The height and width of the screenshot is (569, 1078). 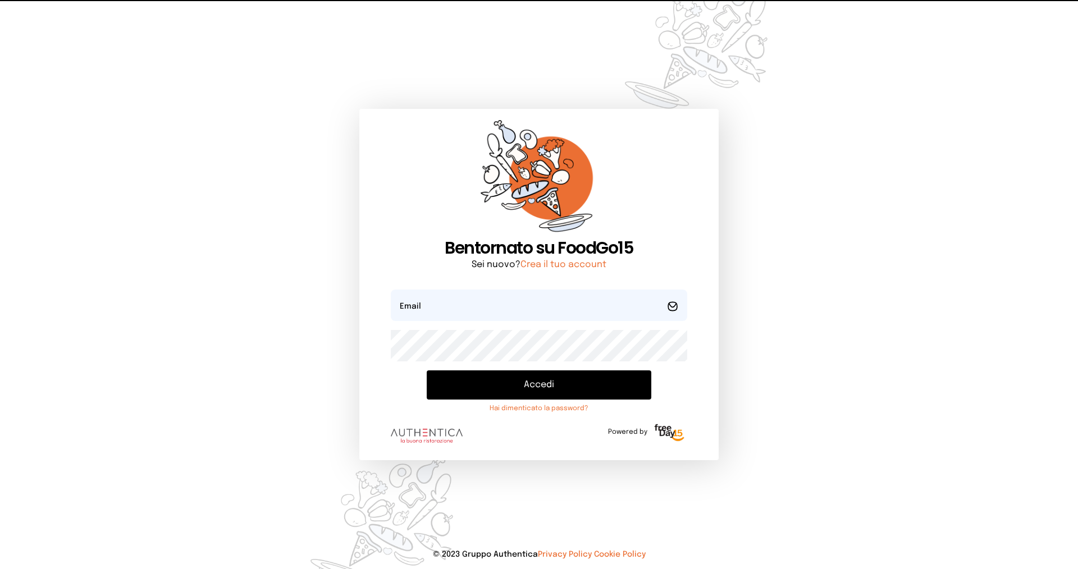 What do you see at coordinates (427, 436) in the screenshot?
I see `img: logo.8f33a47.png` at bounding box center [427, 436].